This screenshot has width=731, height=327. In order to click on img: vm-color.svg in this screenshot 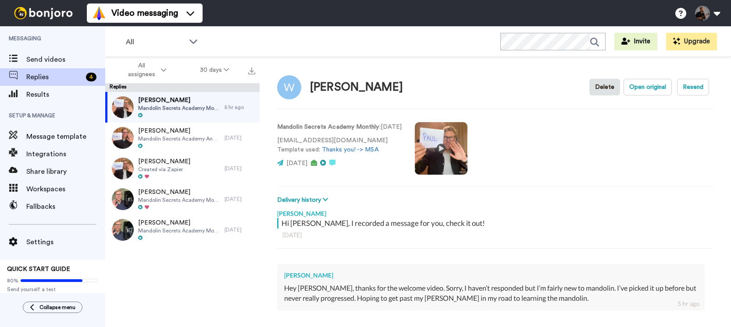, I will do `click(99, 13)`.